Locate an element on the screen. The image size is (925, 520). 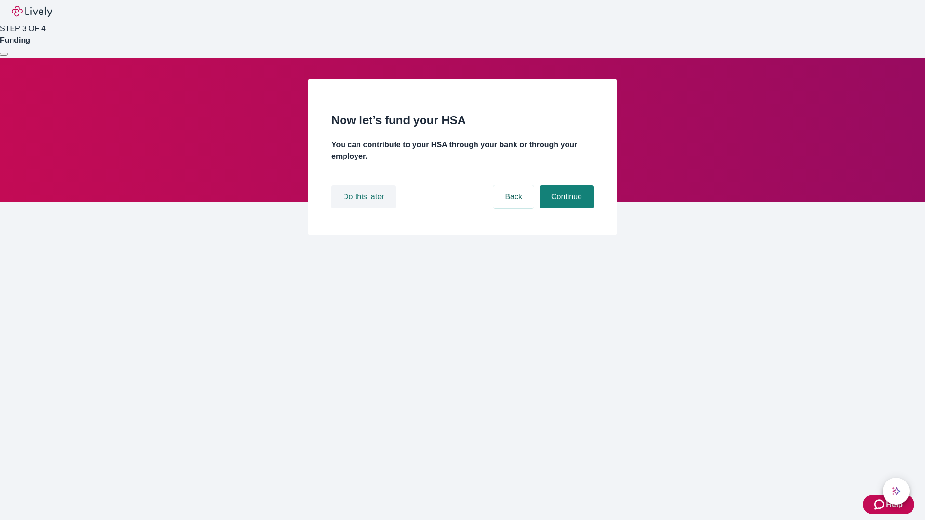
button: chat is located at coordinates (896, 491).